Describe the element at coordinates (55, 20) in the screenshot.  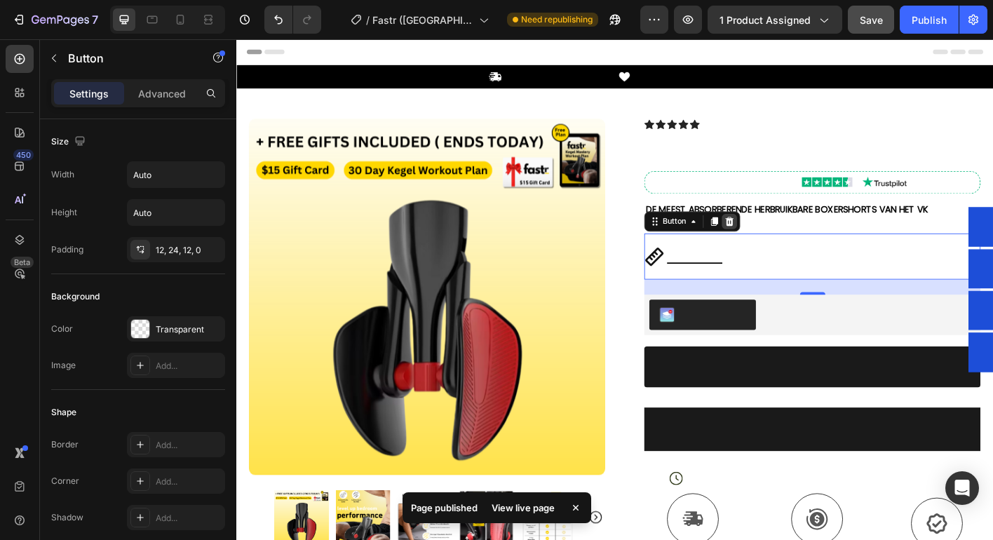
I see `button: 7` at that location.